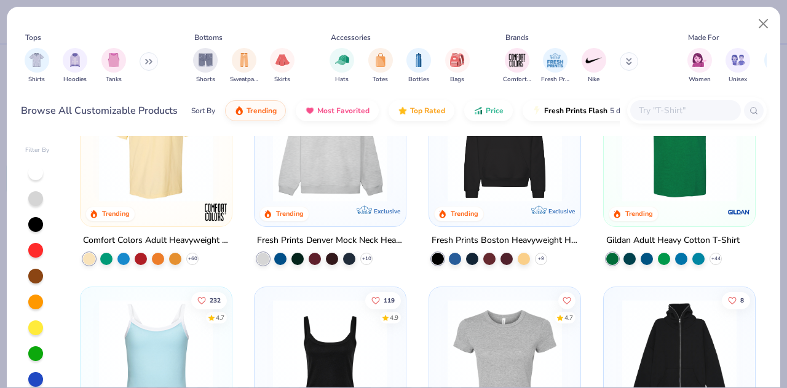  Describe the element at coordinates (244, 66) in the screenshot. I see `div: filter for Sweatpants` at that location.